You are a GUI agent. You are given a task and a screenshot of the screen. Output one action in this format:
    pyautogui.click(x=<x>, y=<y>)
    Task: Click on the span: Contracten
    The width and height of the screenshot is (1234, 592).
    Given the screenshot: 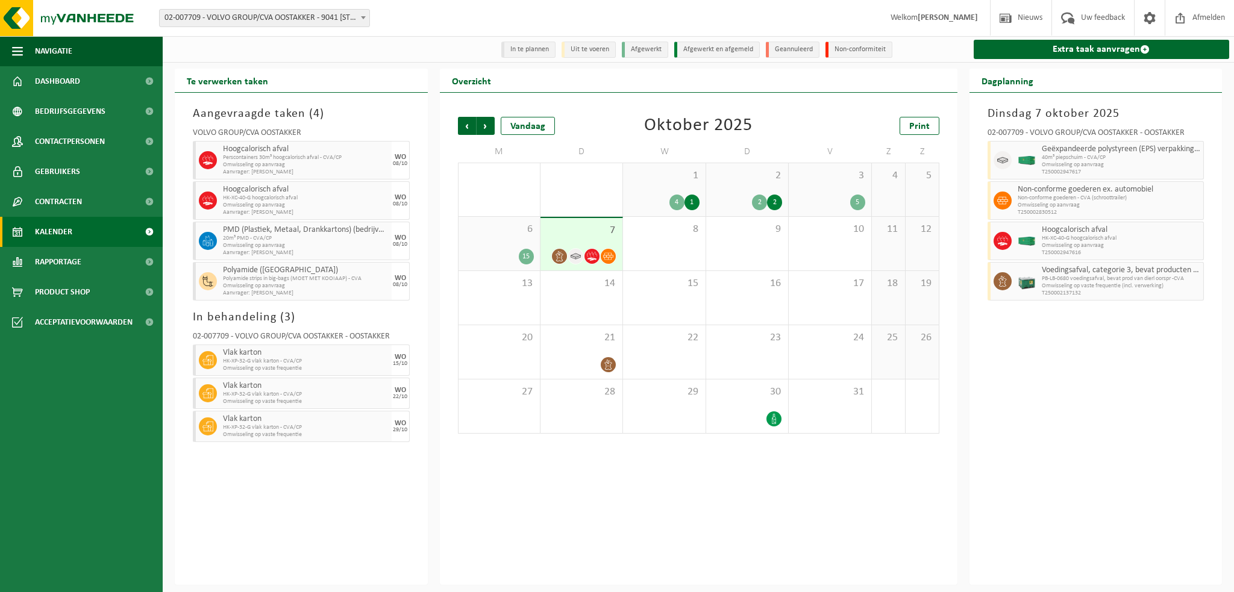 What is the action you would take?
    pyautogui.click(x=58, y=202)
    